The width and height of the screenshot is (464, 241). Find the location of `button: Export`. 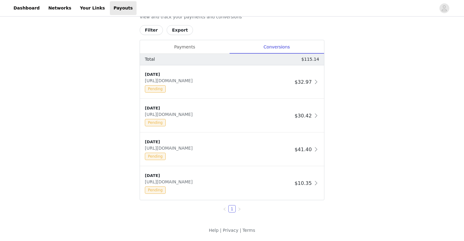

button: Export is located at coordinates (180, 30).